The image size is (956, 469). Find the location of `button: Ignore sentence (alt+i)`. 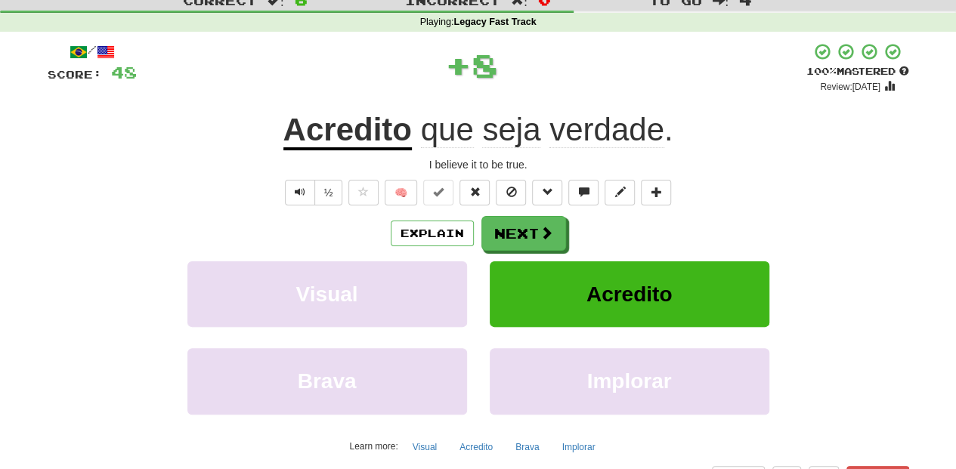

button: Ignore sentence (alt+i) is located at coordinates (511, 193).